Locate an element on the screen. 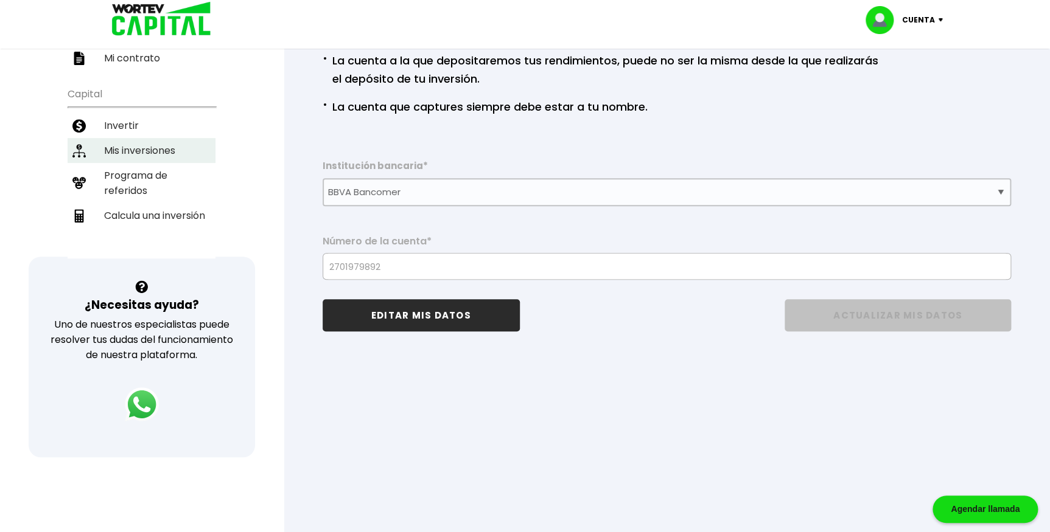 This screenshot has height=532, width=1050. li: Mis inversiones is located at coordinates (141, 150).